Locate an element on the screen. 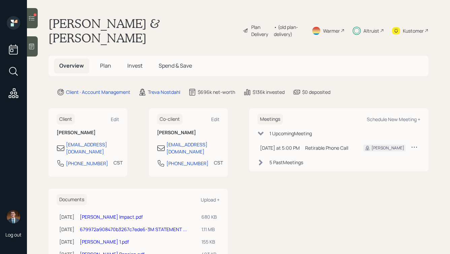 The image size is (450, 254). span: Spend & Save is located at coordinates (175, 66).